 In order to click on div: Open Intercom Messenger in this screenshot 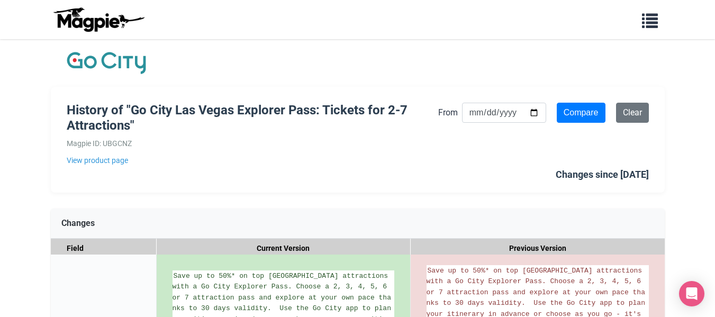, I will do `click(692, 294)`.